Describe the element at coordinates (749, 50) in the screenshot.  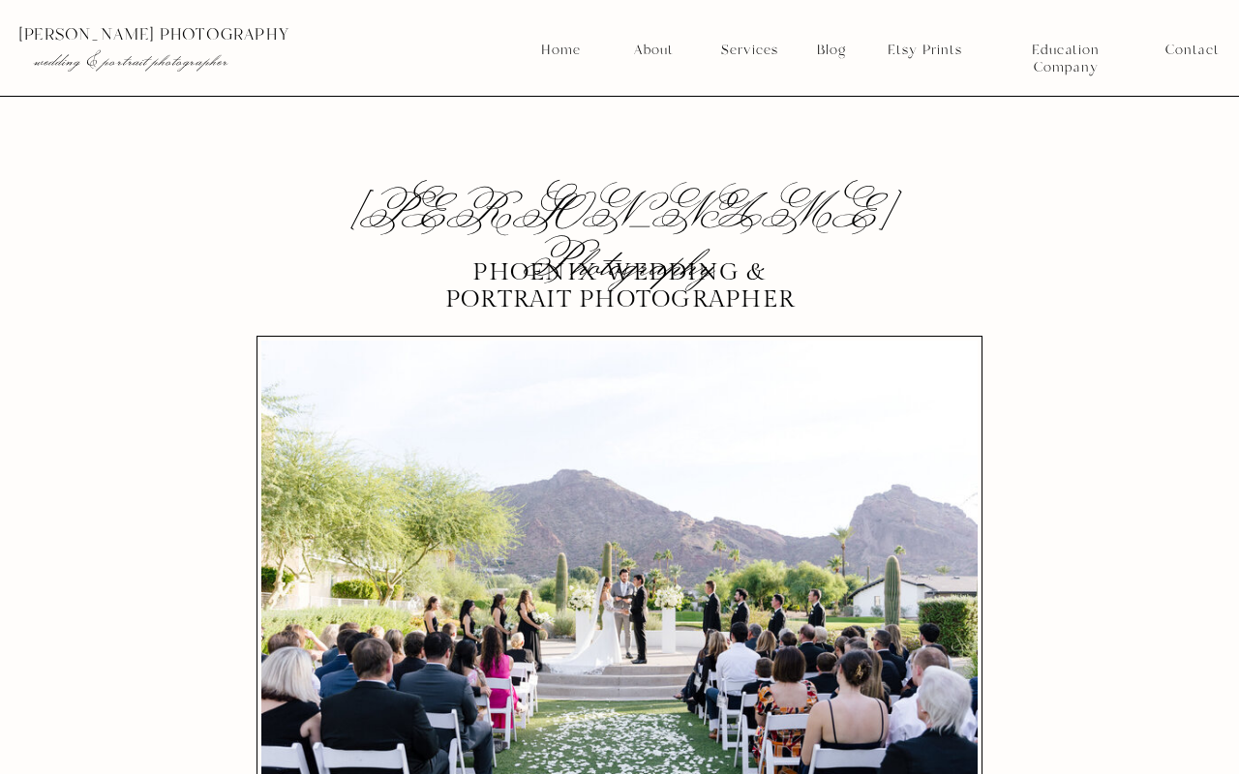
I see `a: Services` at that location.